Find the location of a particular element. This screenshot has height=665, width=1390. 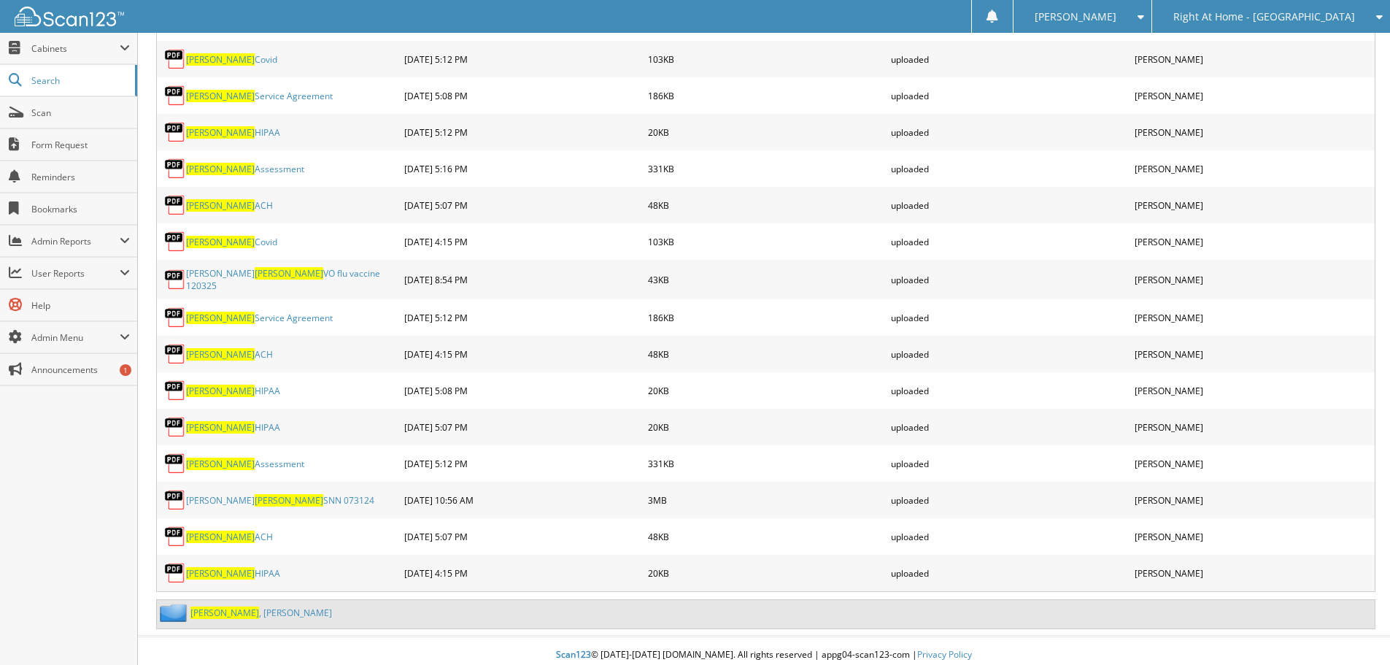

div: 3MB is located at coordinates (766, 500).